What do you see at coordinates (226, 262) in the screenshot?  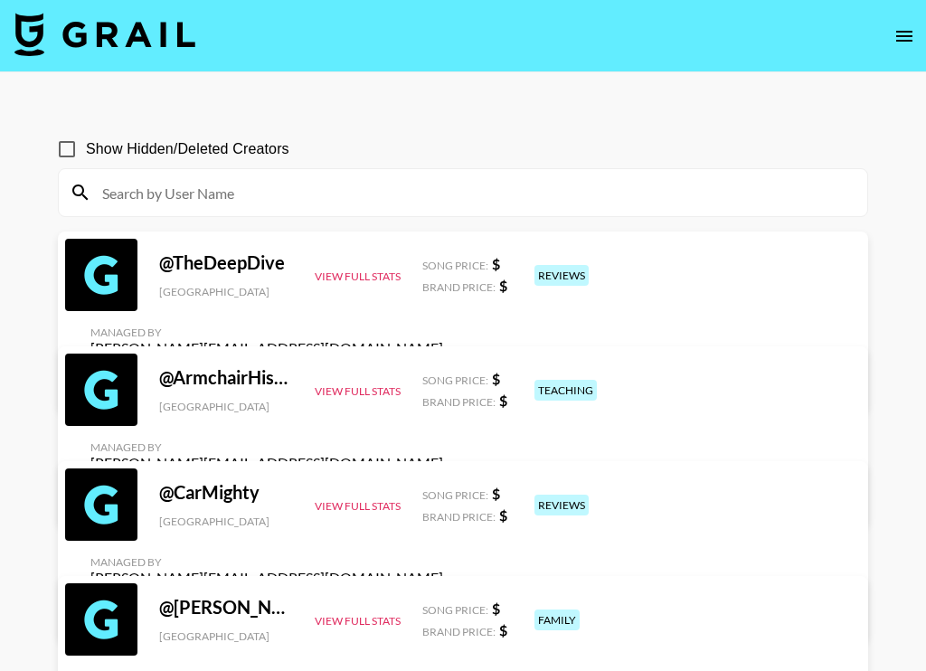 I see `div: @ TheDeepDive` at bounding box center [226, 262].